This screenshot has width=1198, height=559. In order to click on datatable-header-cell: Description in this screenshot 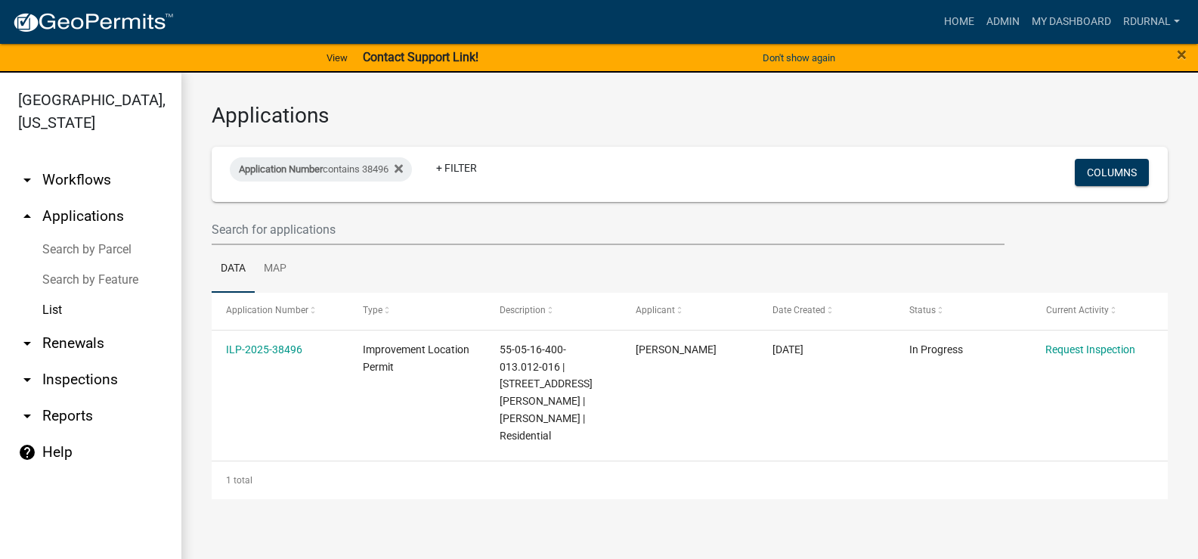, I will do `click(553, 311)`.